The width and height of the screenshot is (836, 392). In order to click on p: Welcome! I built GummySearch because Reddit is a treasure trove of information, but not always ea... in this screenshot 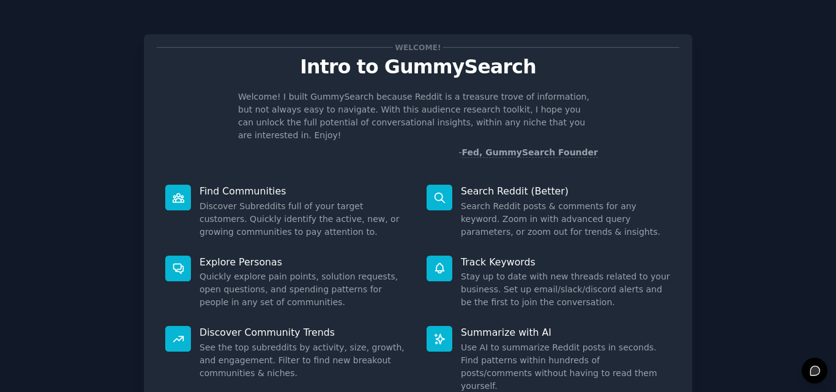, I will do `click(418, 116)`.